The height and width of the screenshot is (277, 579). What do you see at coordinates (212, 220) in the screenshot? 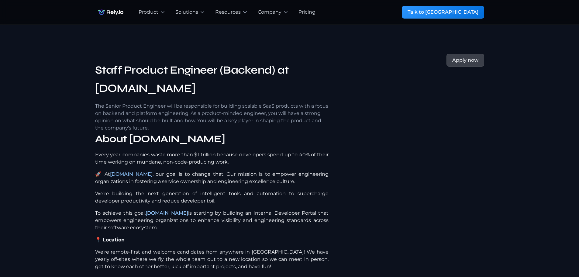
I see `p: To achieve this goal, is starting by building an Internal Developer Portal that empowers engineer...` at bounding box center [212, 220].